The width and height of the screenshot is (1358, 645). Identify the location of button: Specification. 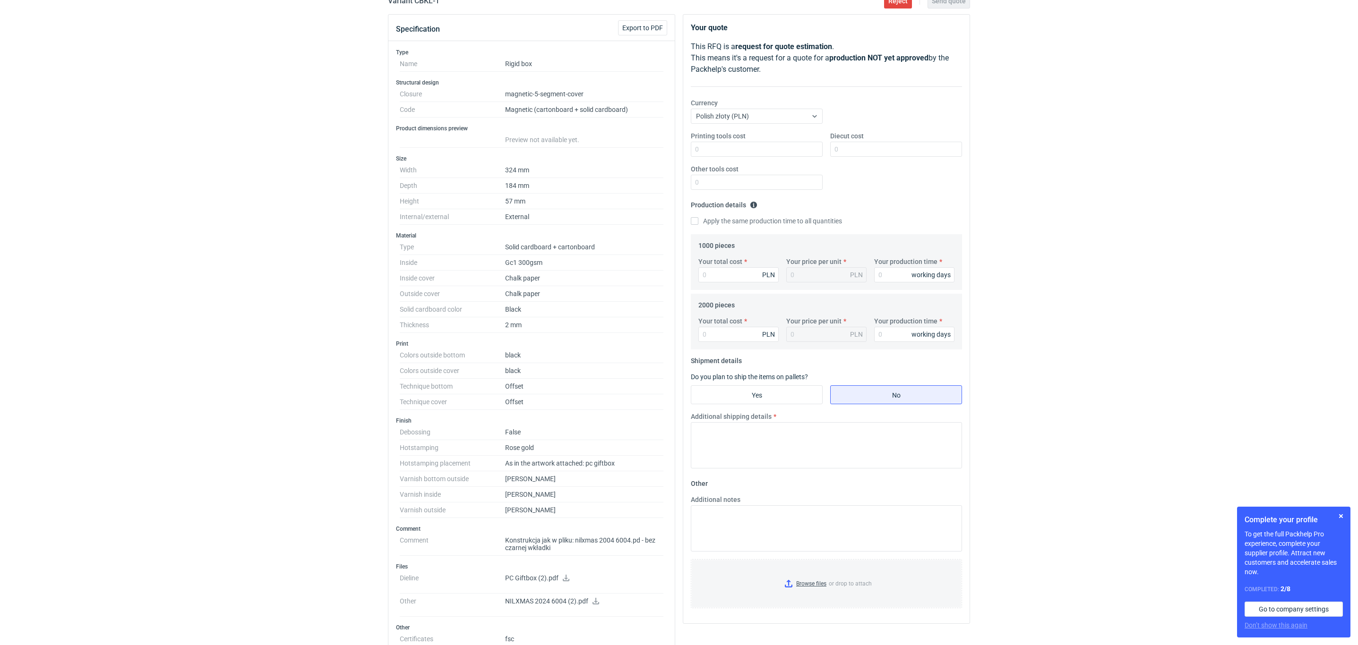
(418, 29).